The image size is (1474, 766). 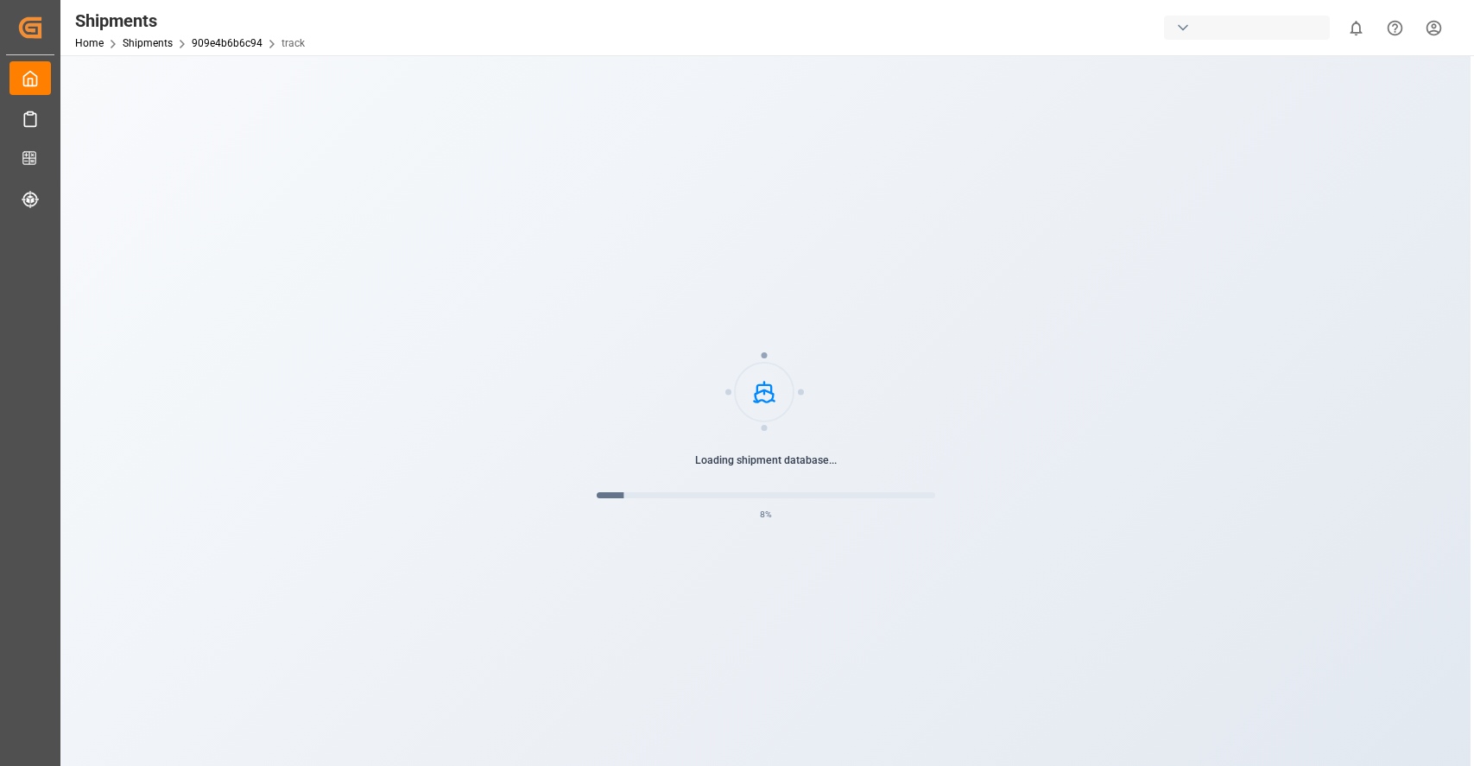 What do you see at coordinates (227, 43) in the screenshot?
I see `a: 909e4b6b6c94` at bounding box center [227, 43].